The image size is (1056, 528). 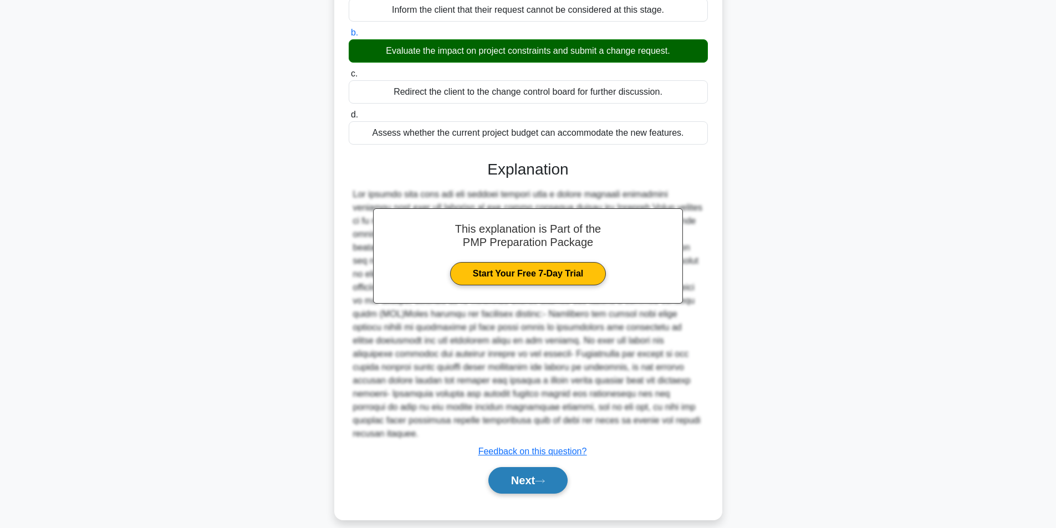 What do you see at coordinates (533, 451) in the screenshot?
I see `a: Feedback on this question?` at bounding box center [533, 451].